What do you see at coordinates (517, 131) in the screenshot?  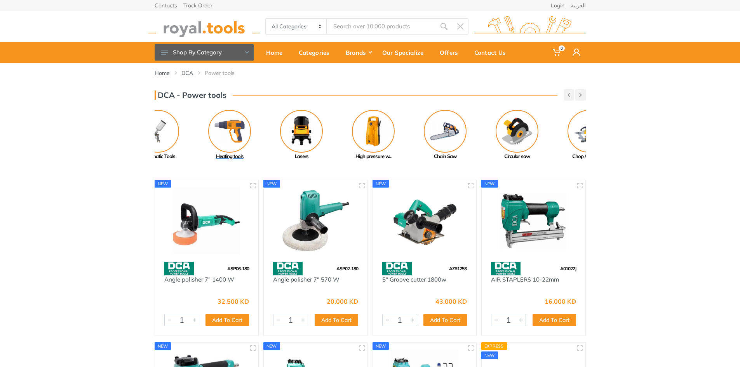 I see `img: Royal - Circular saw` at bounding box center [517, 131].